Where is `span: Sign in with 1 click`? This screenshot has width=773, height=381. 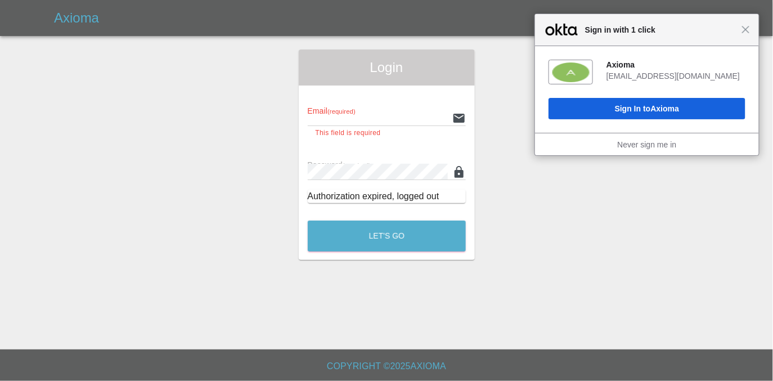
span: Sign in with 1 click is located at coordinates (661, 30).